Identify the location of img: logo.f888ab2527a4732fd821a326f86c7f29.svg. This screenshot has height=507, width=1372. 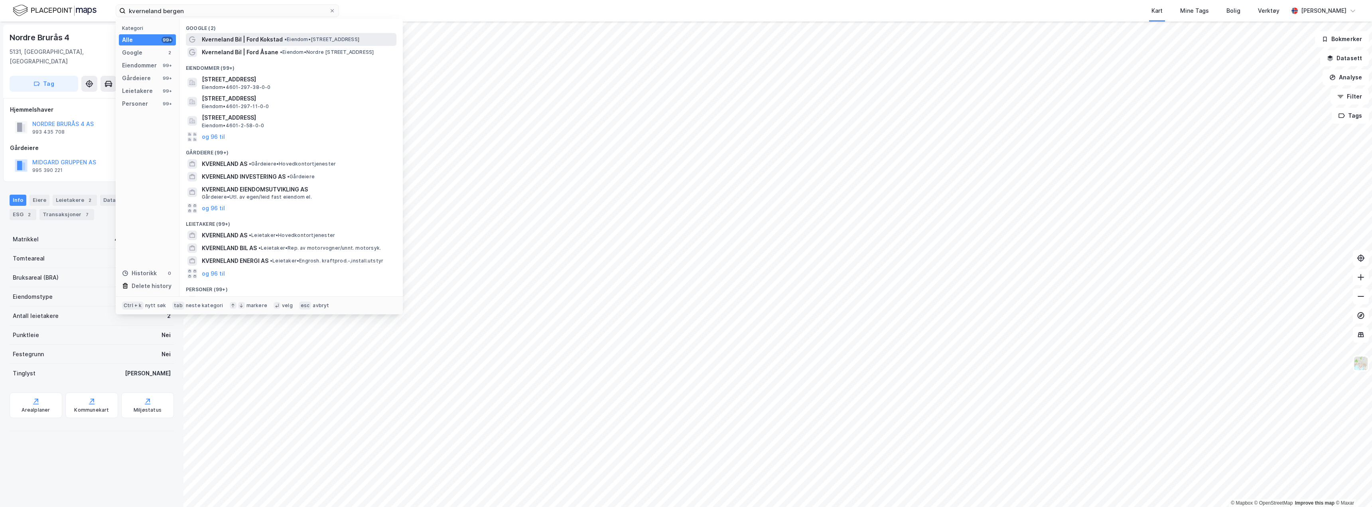
(55, 10).